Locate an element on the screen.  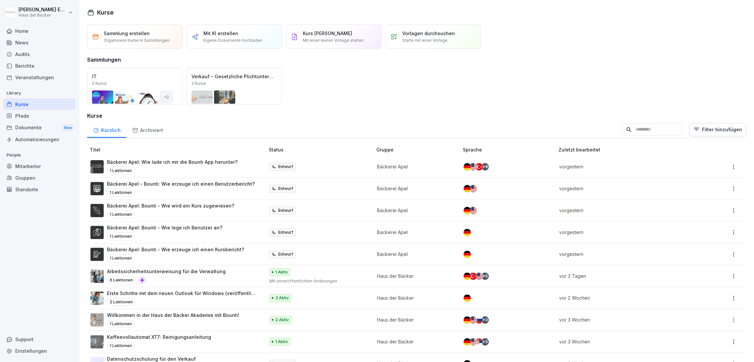
a: Kurse is located at coordinates (39, 104).